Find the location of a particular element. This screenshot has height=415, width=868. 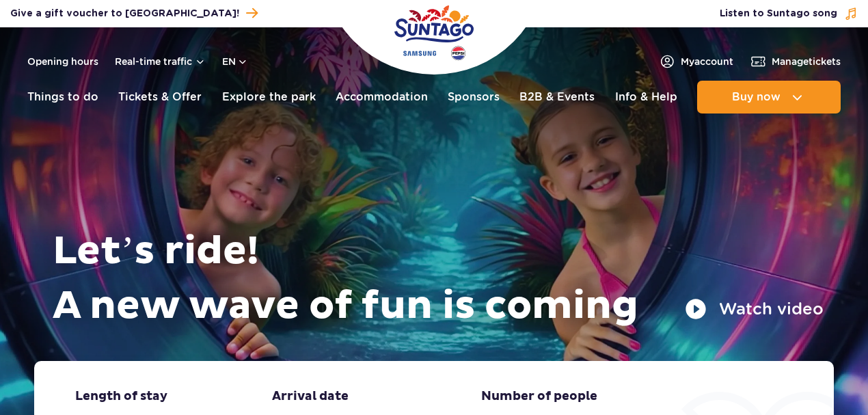

button: Real-time traffic is located at coordinates (160, 62).